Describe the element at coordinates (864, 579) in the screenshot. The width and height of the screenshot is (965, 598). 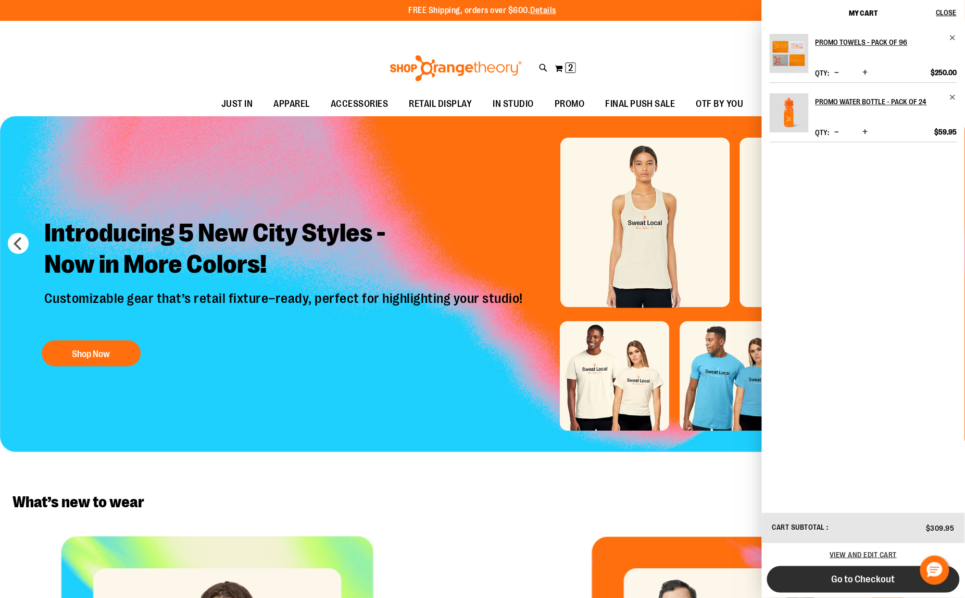
I see `button: Go to Checkout` at that location.